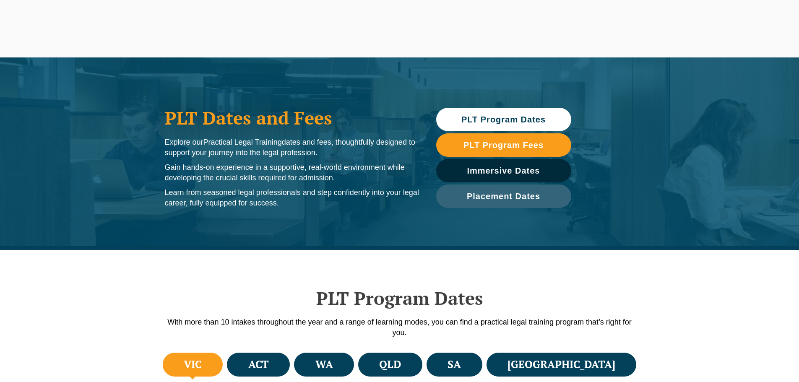 This screenshot has height=382, width=799. I want to click on span: PLT Program Fees, so click(504, 145).